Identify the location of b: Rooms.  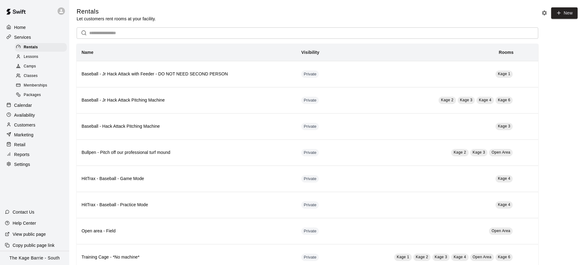
(506, 52).